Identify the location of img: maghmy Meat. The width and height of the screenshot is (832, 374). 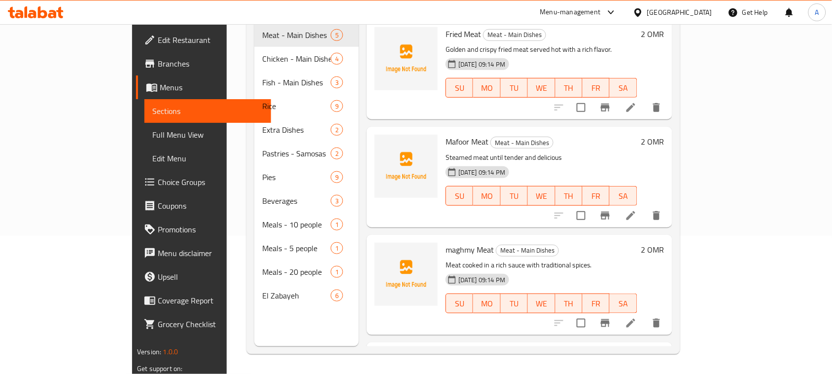
(406, 274).